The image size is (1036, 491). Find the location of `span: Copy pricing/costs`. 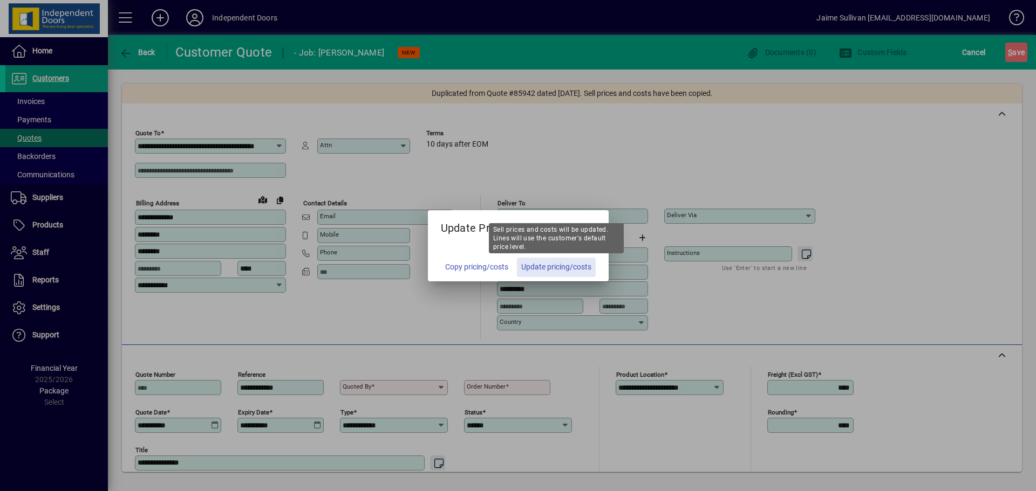

span: Copy pricing/costs is located at coordinates (476, 267).